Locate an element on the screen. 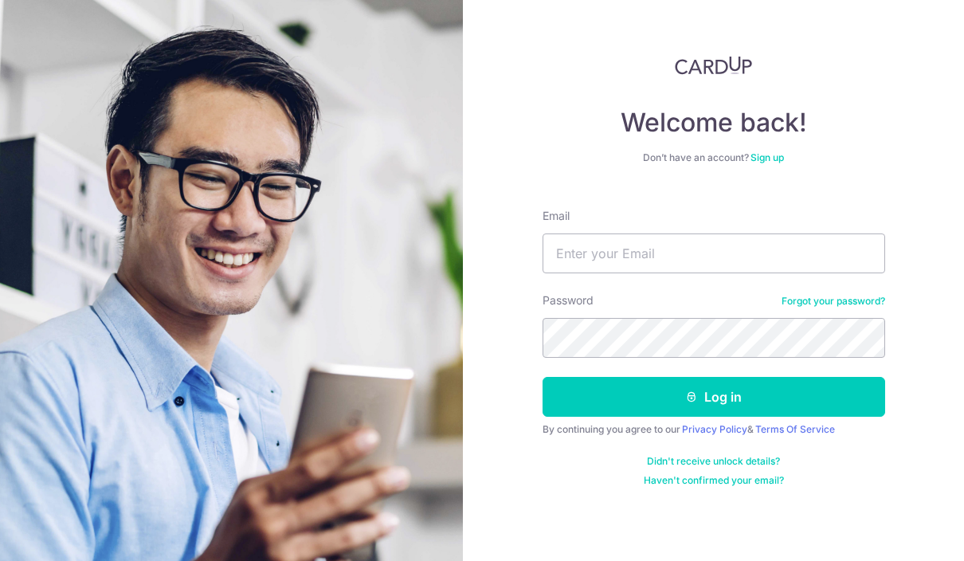  div: Don’t have an account? is located at coordinates (714, 158).